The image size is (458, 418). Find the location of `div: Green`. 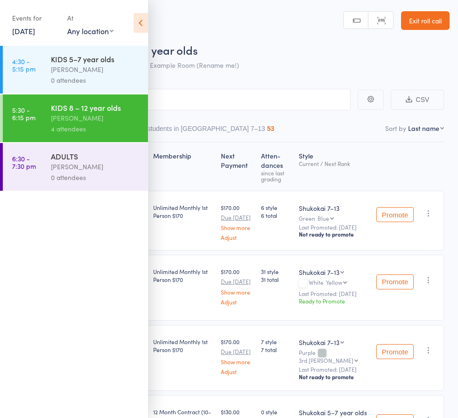

div: Green is located at coordinates (334, 218).